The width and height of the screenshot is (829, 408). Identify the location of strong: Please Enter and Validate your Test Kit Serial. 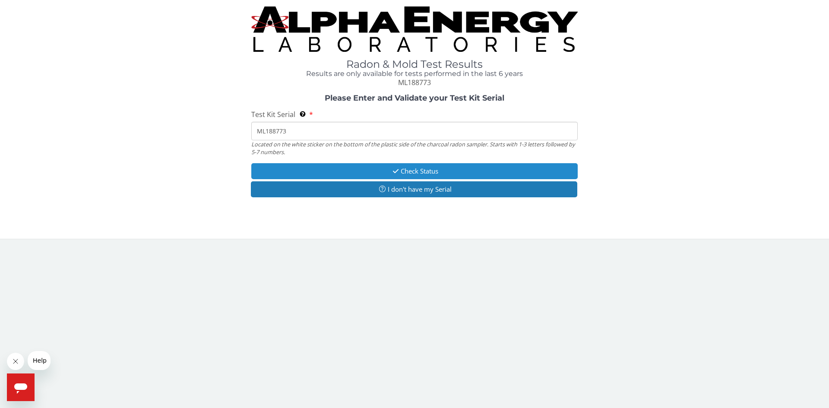
(414, 98).